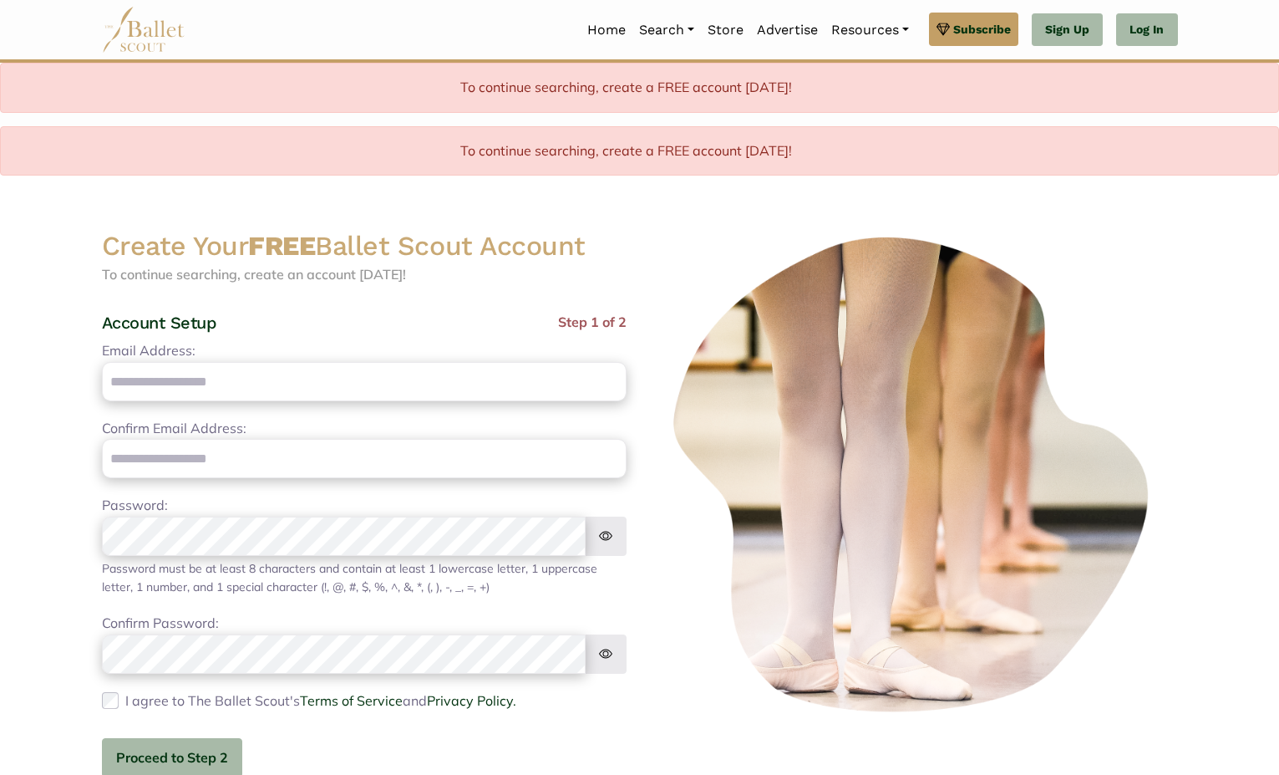 This screenshot has width=1279, height=775. I want to click on div: Password must be at least 8 characters and contain at least 1 lowercase letter, 1 uppercase lette..., so click(364, 577).